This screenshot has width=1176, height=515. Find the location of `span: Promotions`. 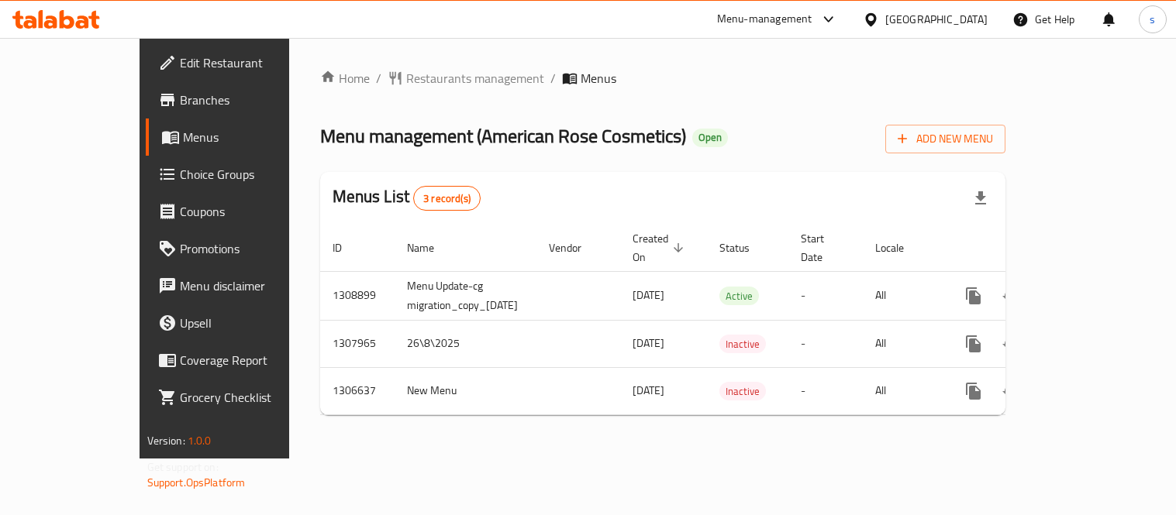

span: Promotions is located at coordinates (251, 249).